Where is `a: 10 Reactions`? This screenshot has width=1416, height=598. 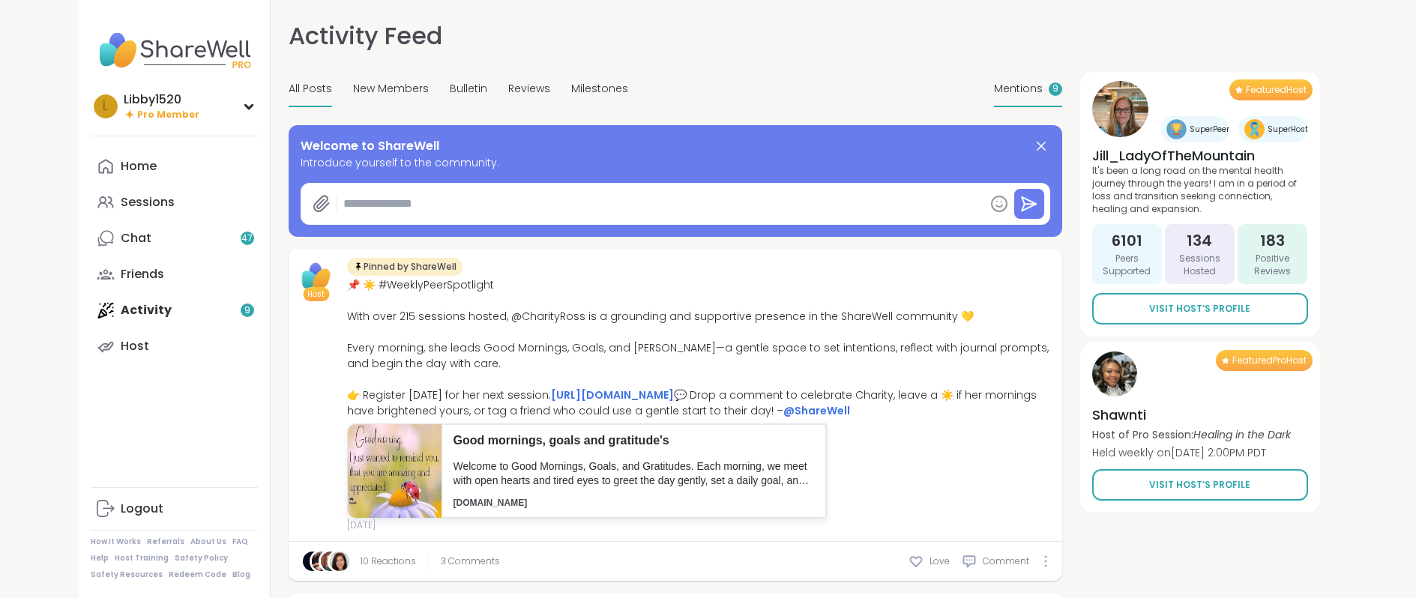 a: 10 Reactions is located at coordinates (388, 562).